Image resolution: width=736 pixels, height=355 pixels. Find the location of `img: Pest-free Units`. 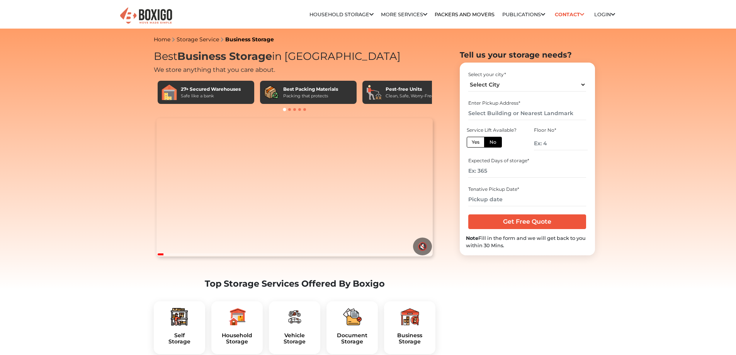

img: Pest-free Units is located at coordinates (374, 92).